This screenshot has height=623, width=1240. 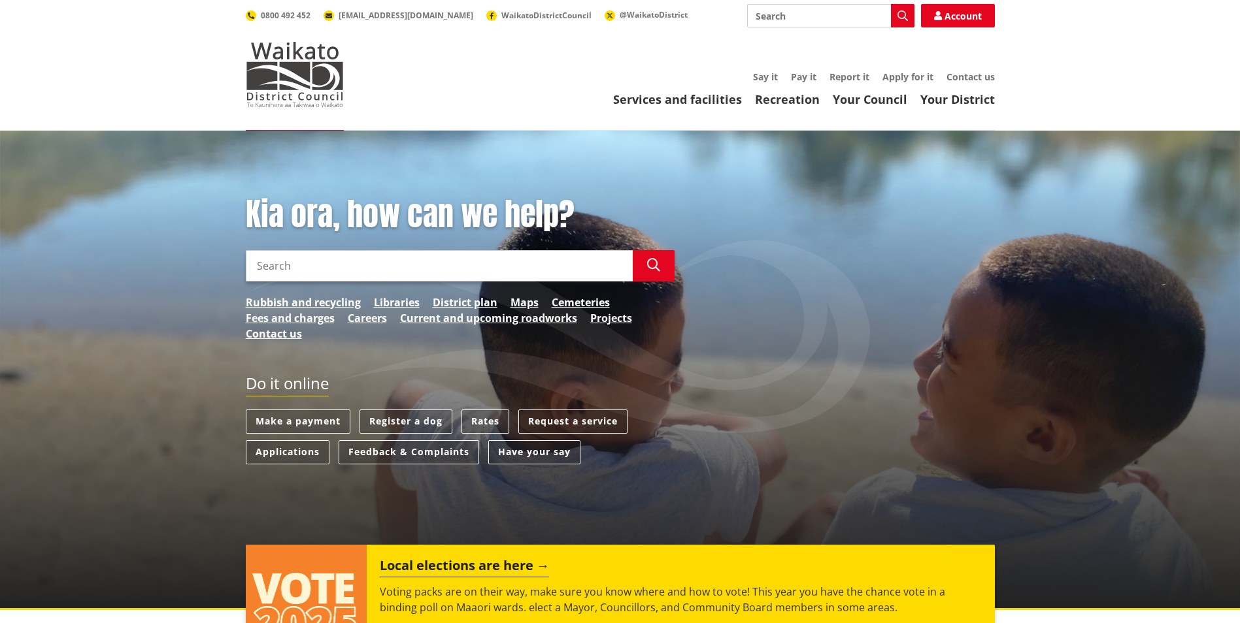 What do you see at coordinates (957, 99) in the screenshot?
I see `a: Your District` at bounding box center [957, 99].